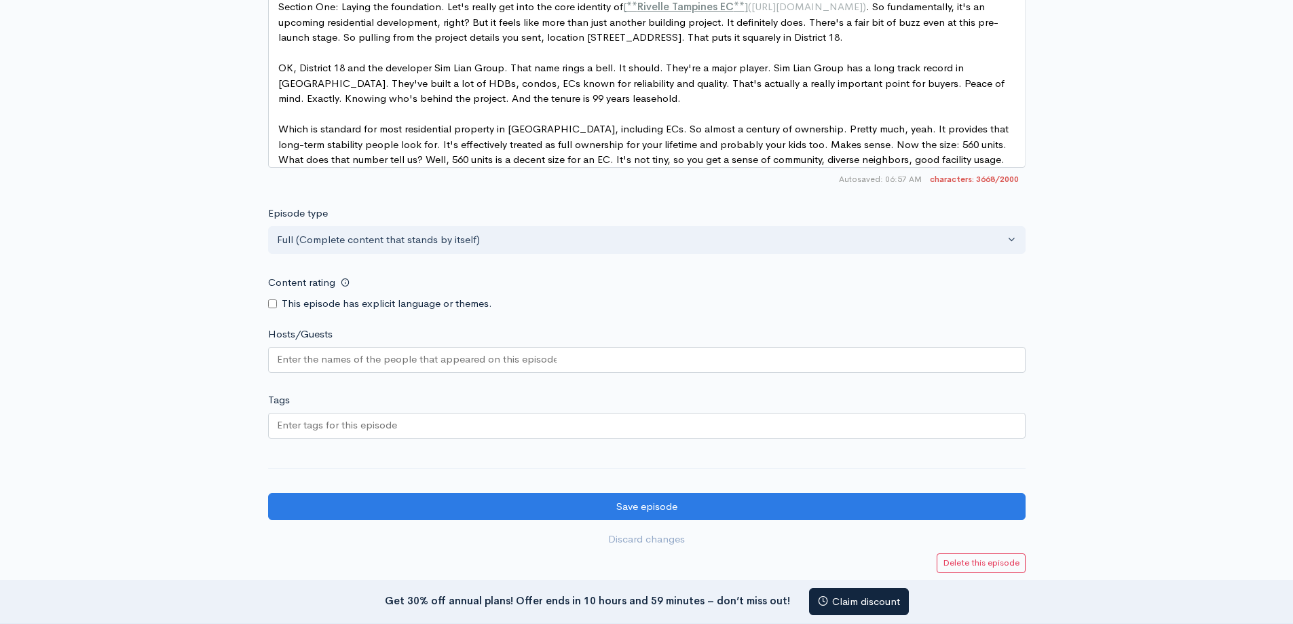 This screenshot has width=1293, height=624. What do you see at coordinates (298, 213) in the screenshot?
I see `label: Episode type` at bounding box center [298, 213].